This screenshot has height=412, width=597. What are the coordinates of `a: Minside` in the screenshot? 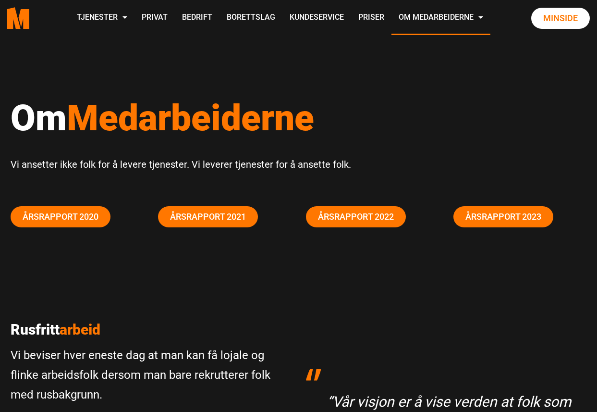 It's located at (561, 18).